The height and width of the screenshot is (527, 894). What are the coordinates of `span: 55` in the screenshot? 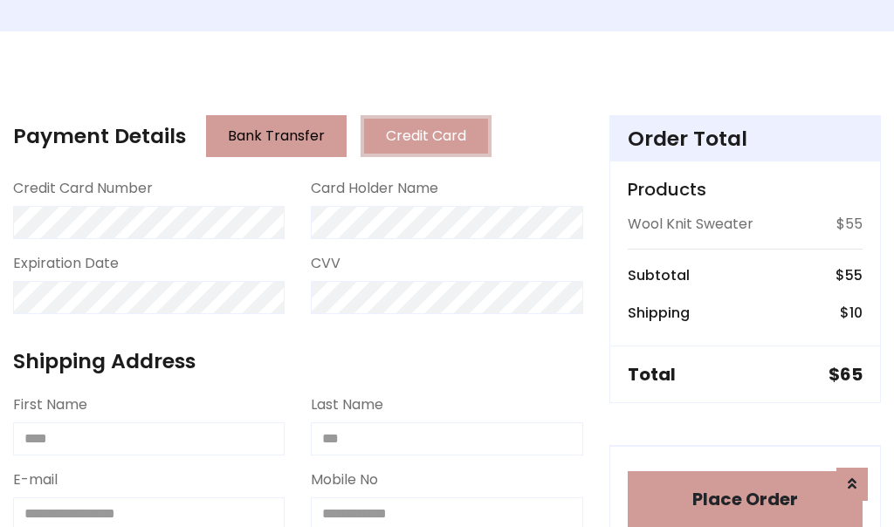 It's located at (854, 275).